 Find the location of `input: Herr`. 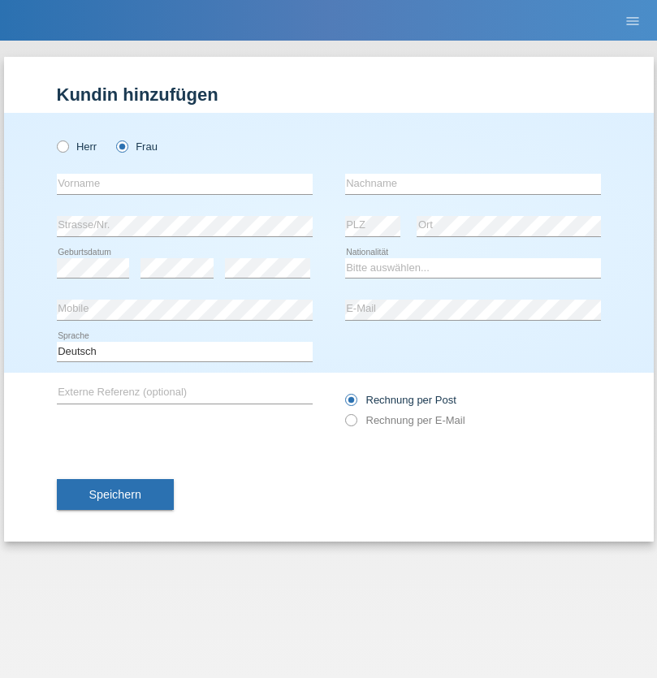

input: Herr is located at coordinates (62, 145).